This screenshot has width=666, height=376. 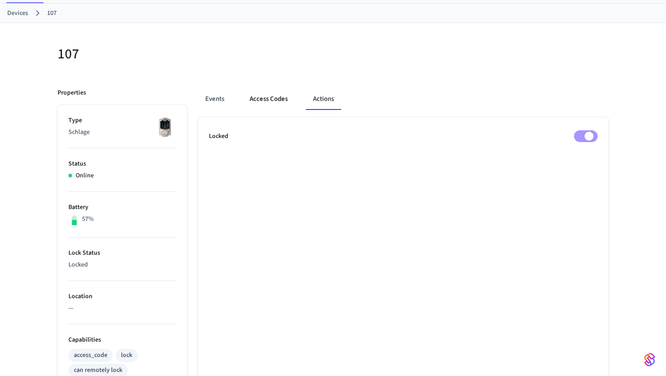 What do you see at coordinates (269, 99) in the screenshot?
I see `button: Access Codes` at bounding box center [269, 99].